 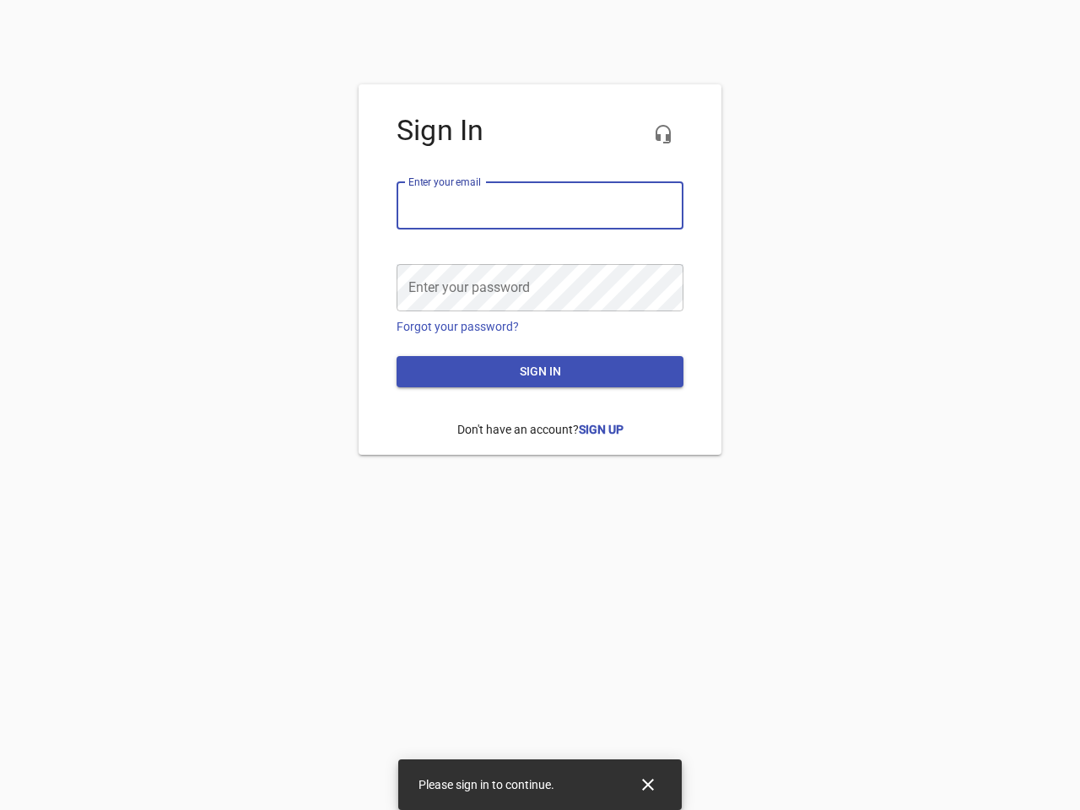 What do you see at coordinates (457, 326) in the screenshot?
I see `a: Forgot your password?` at bounding box center [457, 326].